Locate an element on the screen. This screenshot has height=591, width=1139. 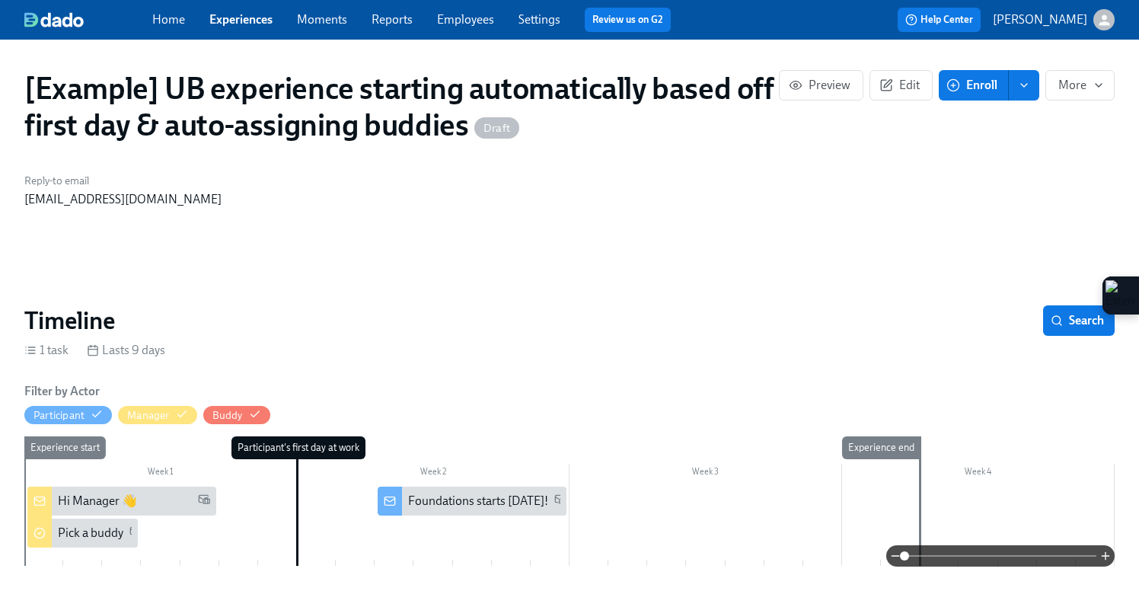
button: Enroll is located at coordinates (974, 85).